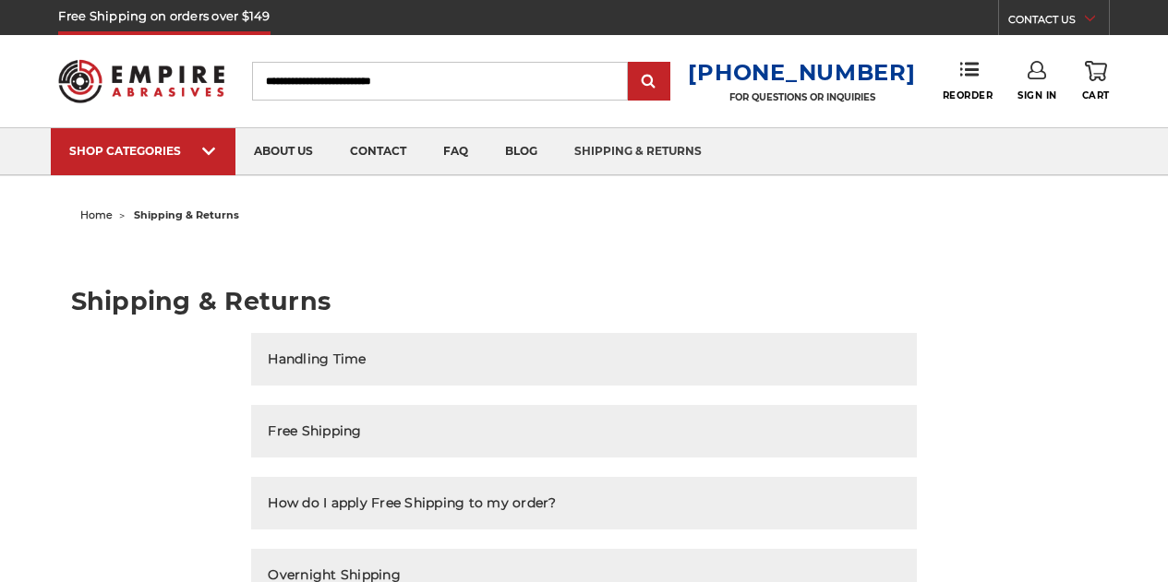 Image resolution: width=1168 pixels, height=582 pixels. Describe the element at coordinates (377, 151) in the screenshot. I see `a: contact` at that location.